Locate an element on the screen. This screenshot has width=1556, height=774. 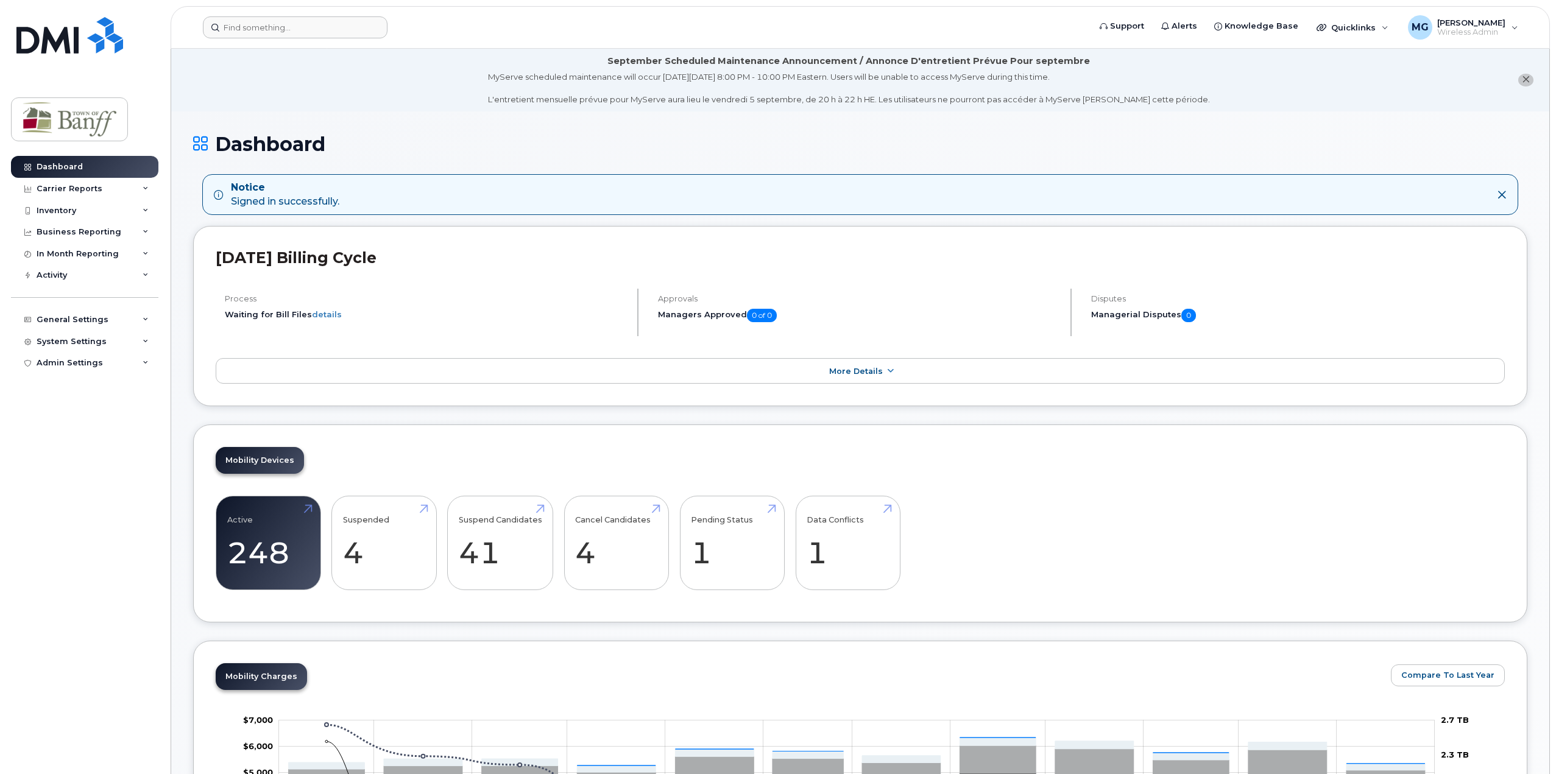
span: 0 of 0 is located at coordinates (762, 316).